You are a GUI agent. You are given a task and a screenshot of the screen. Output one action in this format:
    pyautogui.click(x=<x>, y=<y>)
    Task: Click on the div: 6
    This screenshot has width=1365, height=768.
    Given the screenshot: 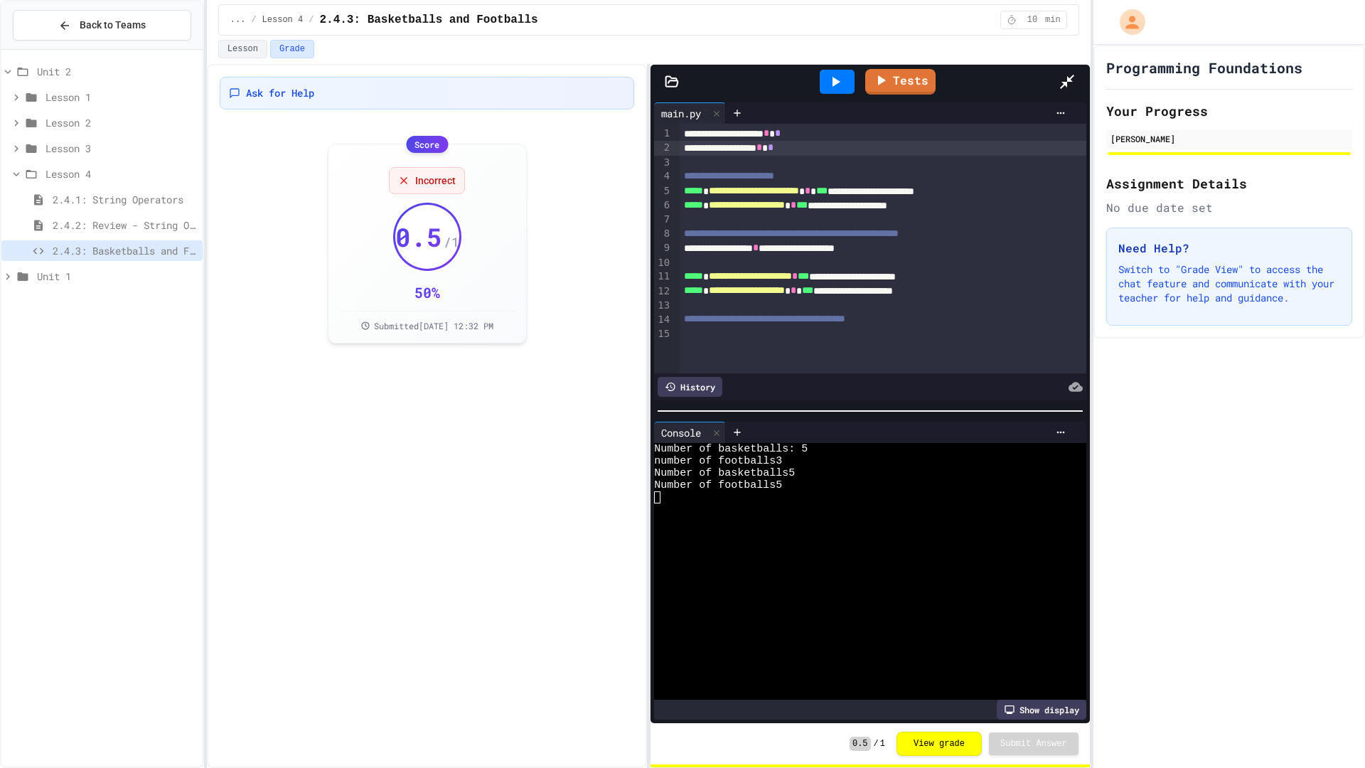 What is the action you would take?
    pyautogui.click(x=663, y=205)
    